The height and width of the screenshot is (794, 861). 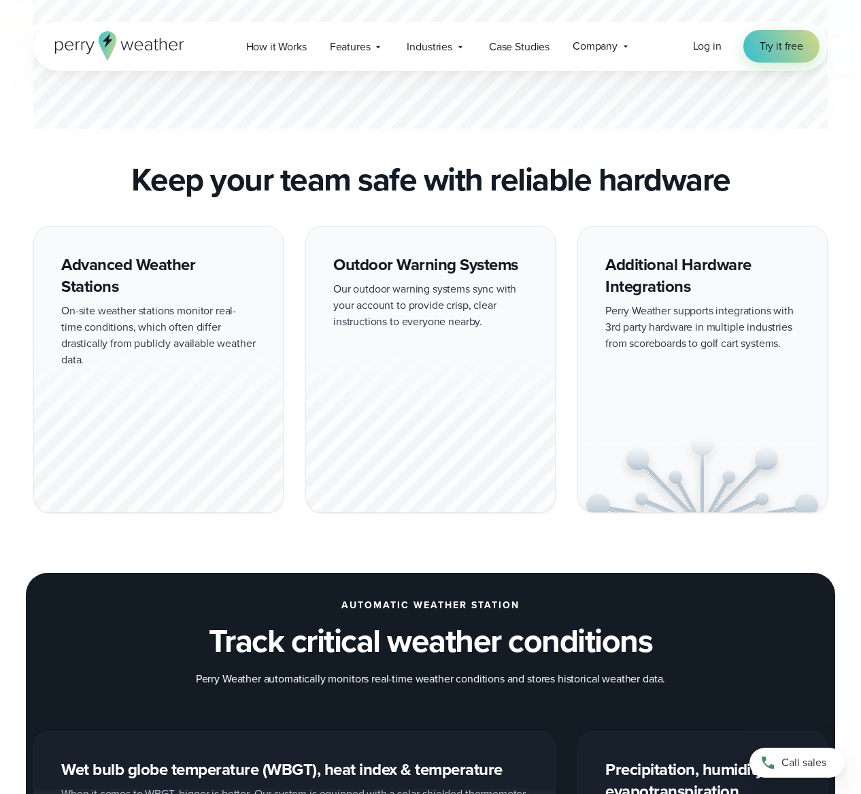 I want to click on span: Features, so click(x=350, y=47).